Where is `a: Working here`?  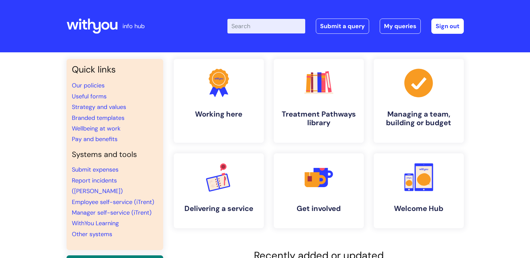
a: Working here is located at coordinates (219, 101).